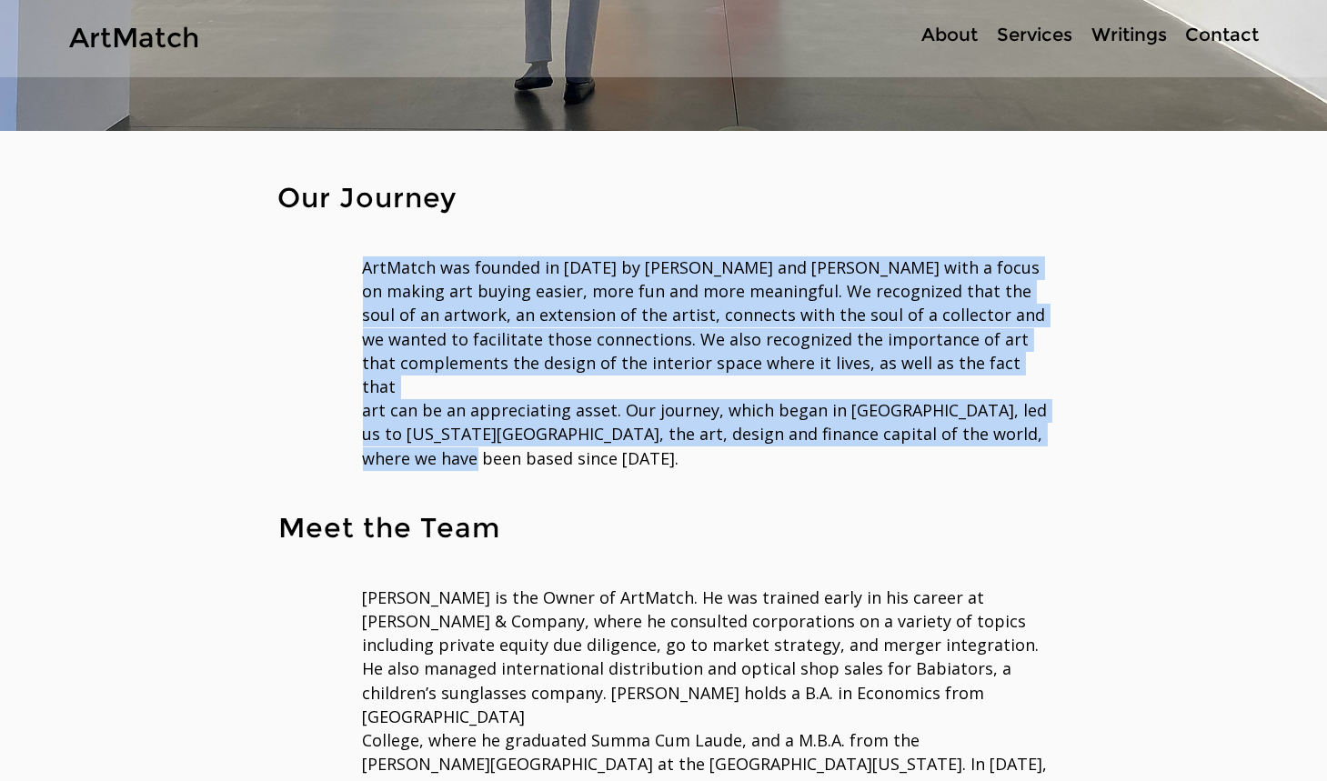 The width and height of the screenshot is (1327, 781). What do you see at coordinates (1128, 35) in the screenshot?
I see `a: Writings` at bounding box center [1128, 35].